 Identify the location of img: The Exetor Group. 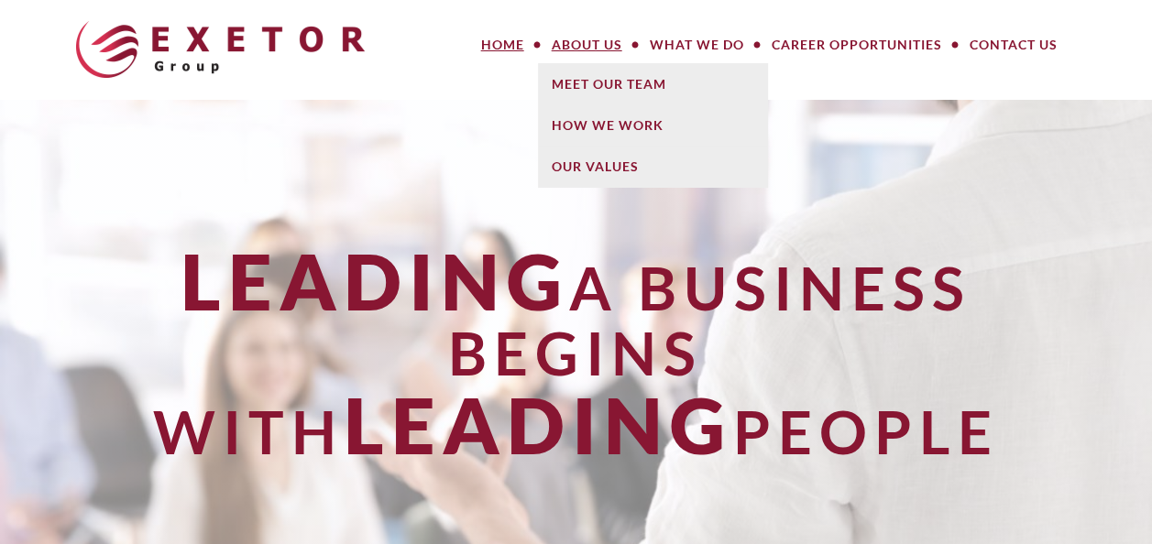
(220, 49).